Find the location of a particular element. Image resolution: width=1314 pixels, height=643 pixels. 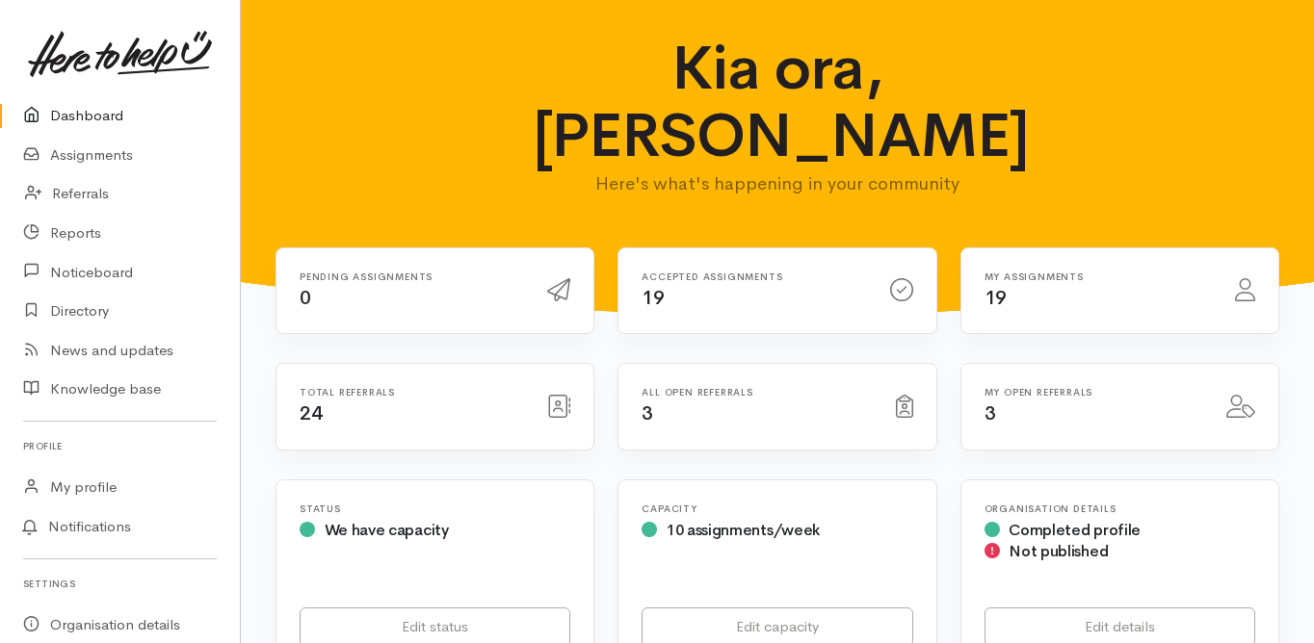

h6: Profile is located at coordinates (119, 446).